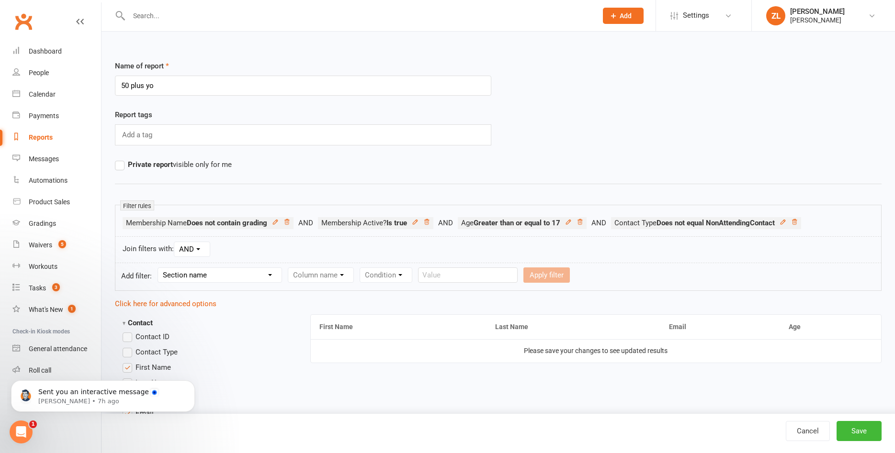  I want to click on input: Search..., so click(358, 16).